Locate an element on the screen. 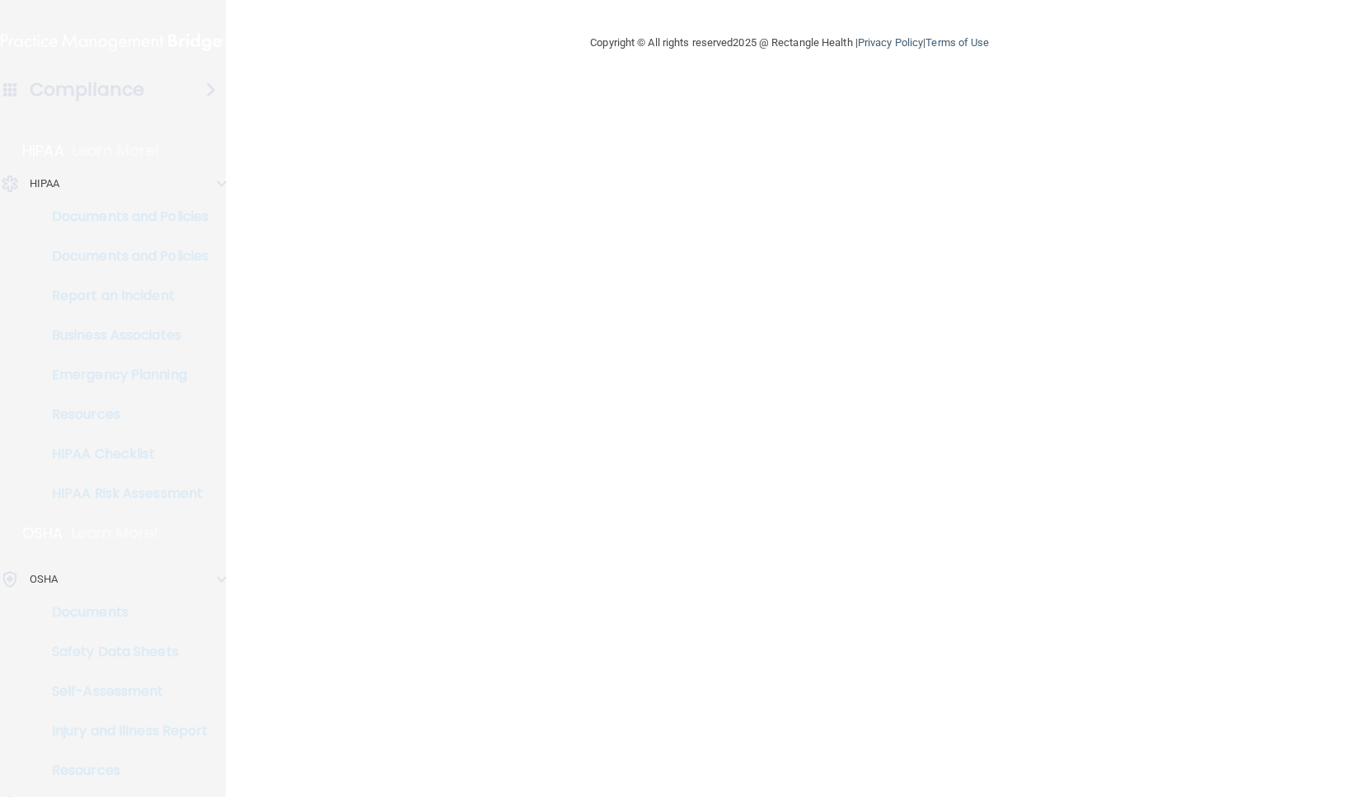  p: Report an Incident is located at coordinates (123, 296).